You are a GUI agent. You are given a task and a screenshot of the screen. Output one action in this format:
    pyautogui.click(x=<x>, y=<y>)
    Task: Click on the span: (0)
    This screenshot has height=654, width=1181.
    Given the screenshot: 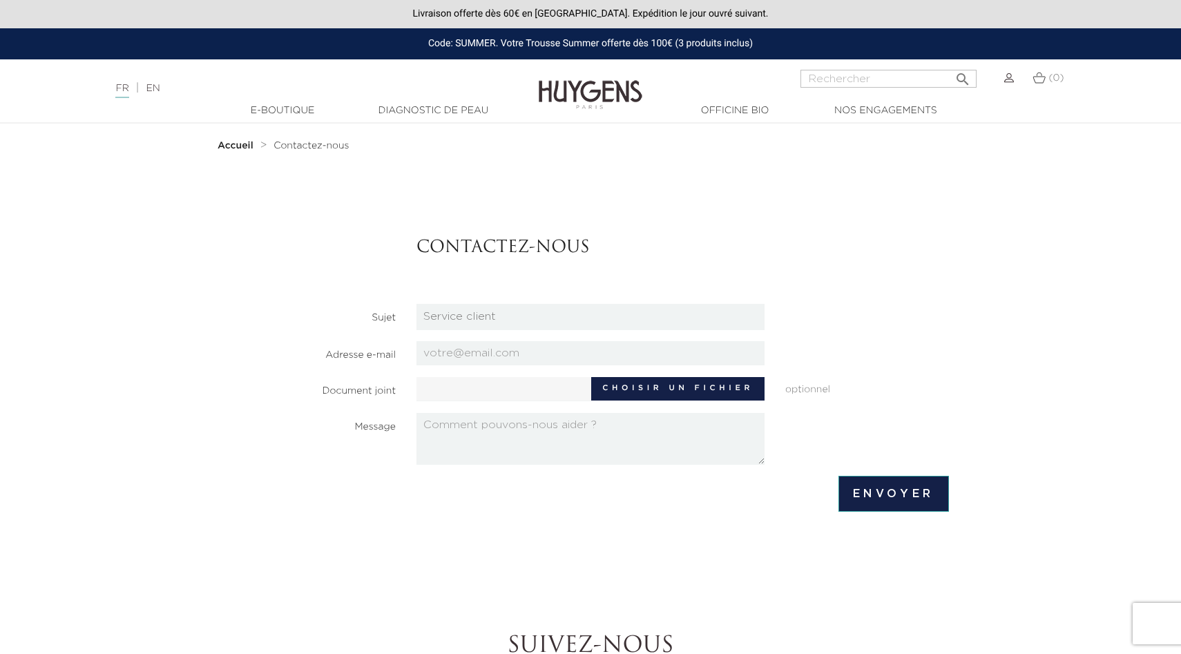 What is the action you would take?
    pyautogui.click(x=1056, y=78)
    